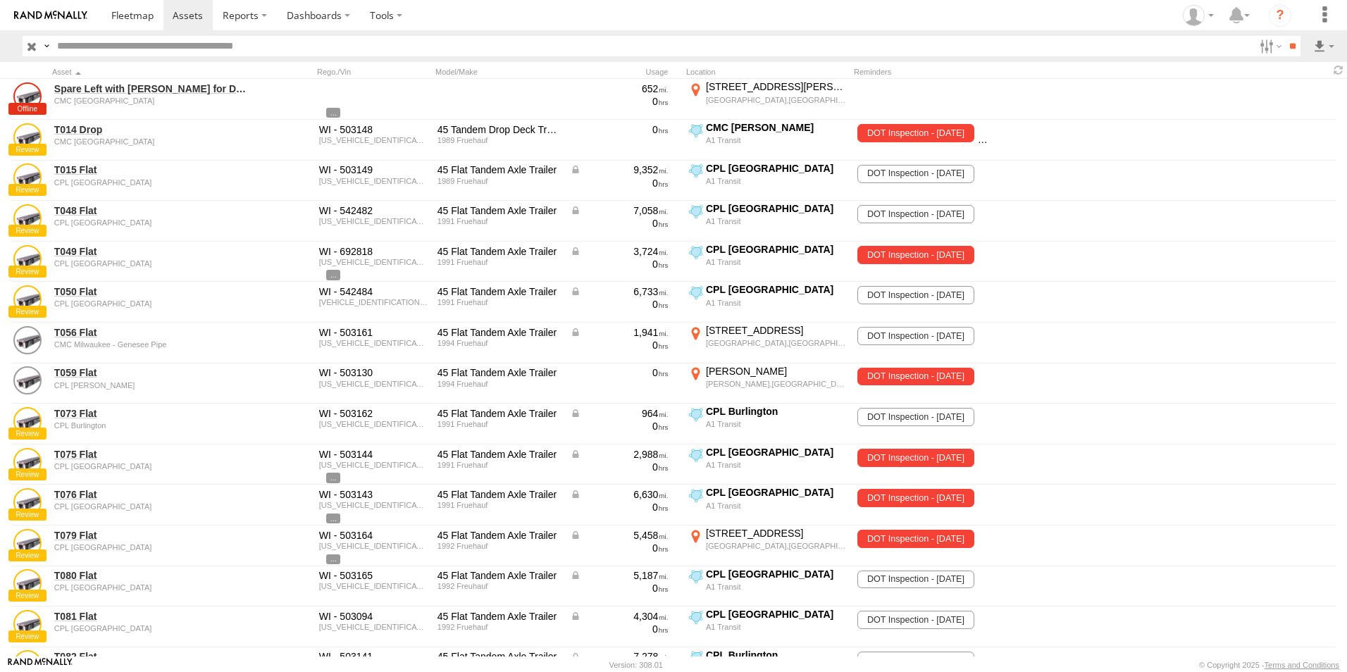  I want to click on div: 1H5P04526KM048303, so click(373, 140).